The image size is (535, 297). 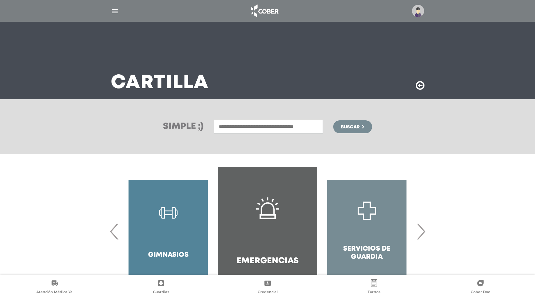 What do you see at coordinates (374, 287) in the screenshot?
I see `a: Turnos` at bounding box center [374, 287].